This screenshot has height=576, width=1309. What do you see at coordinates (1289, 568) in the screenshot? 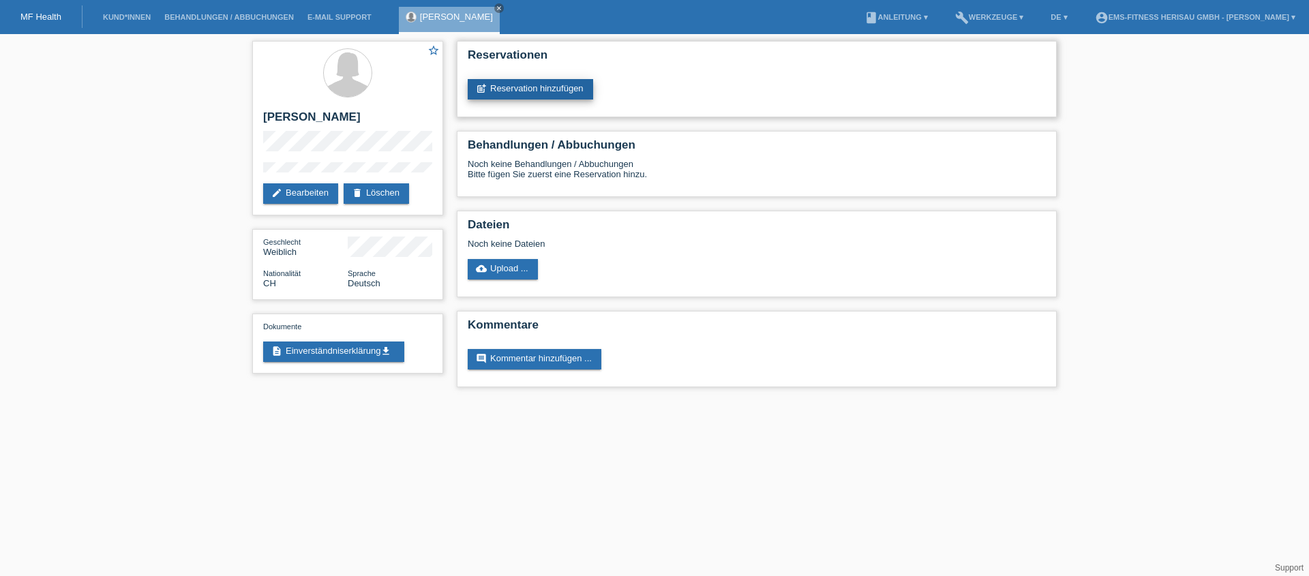
I see `a: Support` at bounding box center [1289, 568].